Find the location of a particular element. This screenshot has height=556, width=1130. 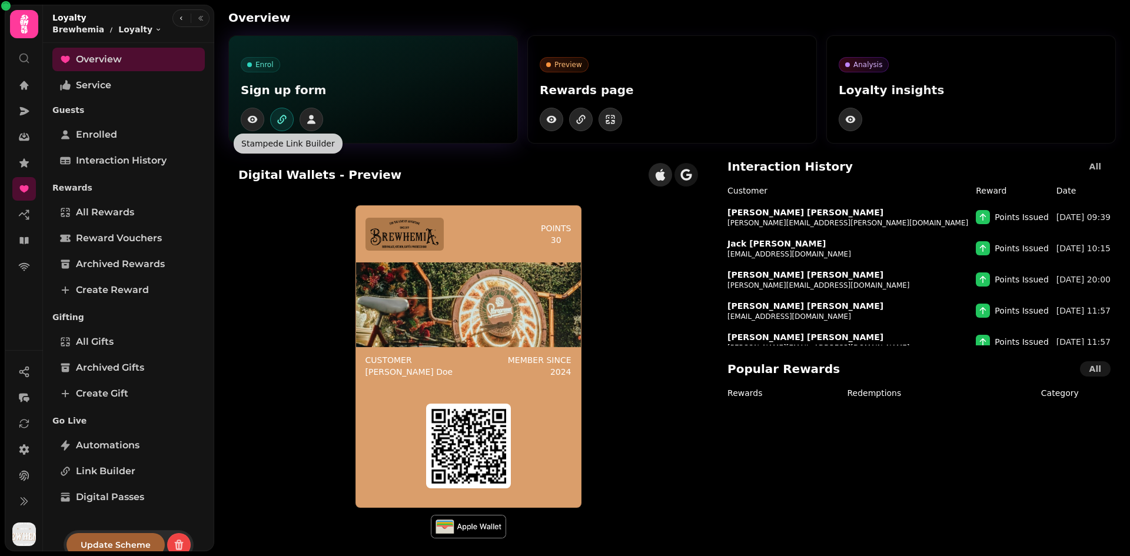

button: User avatar is located at coordinates (24, 535).